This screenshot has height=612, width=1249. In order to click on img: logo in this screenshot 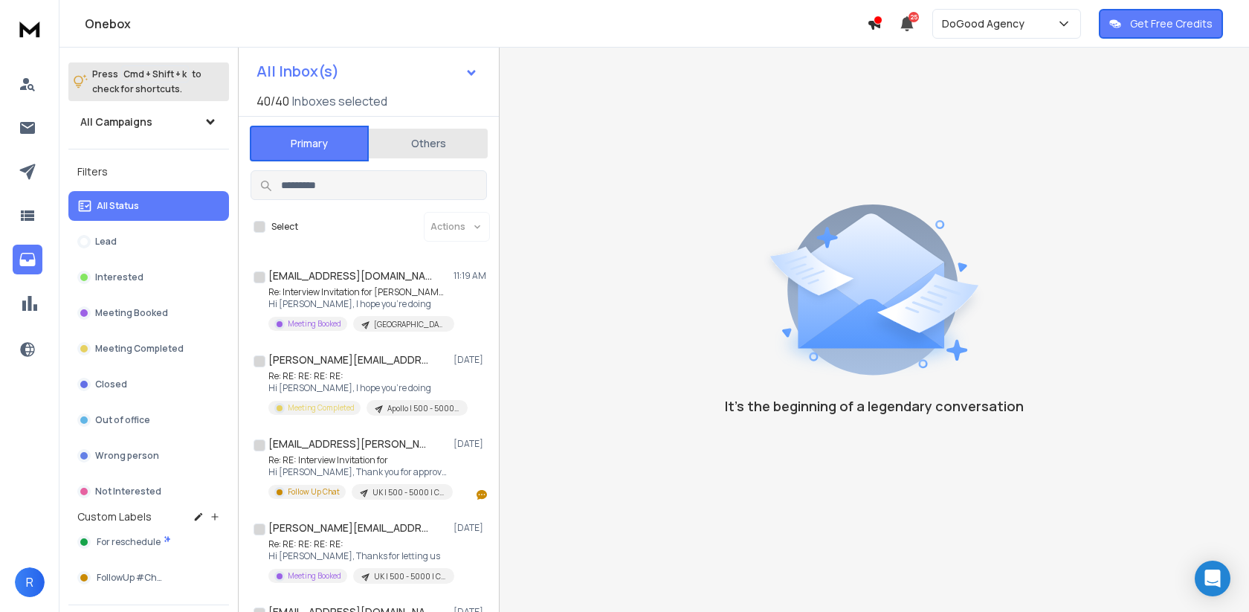, I will do `click(30, 28)`.